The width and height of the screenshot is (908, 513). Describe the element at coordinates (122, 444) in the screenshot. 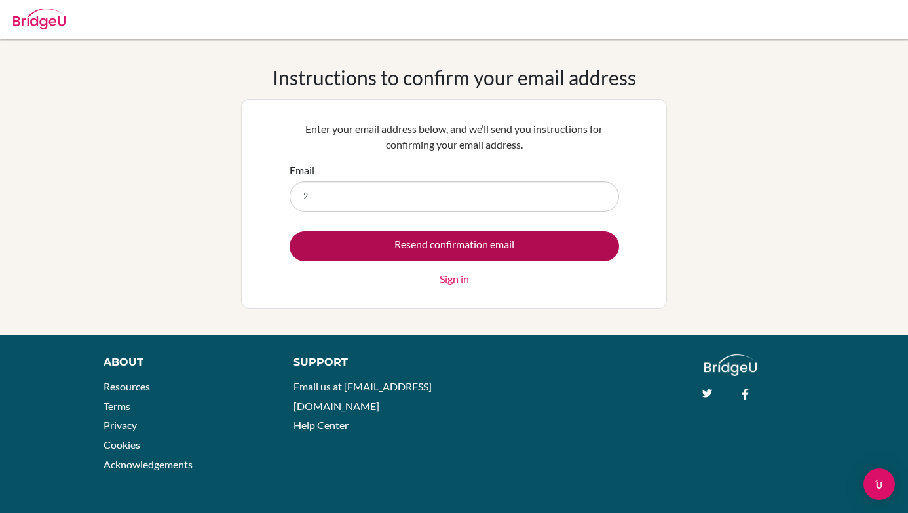

I see `a: Cookies` at that location.